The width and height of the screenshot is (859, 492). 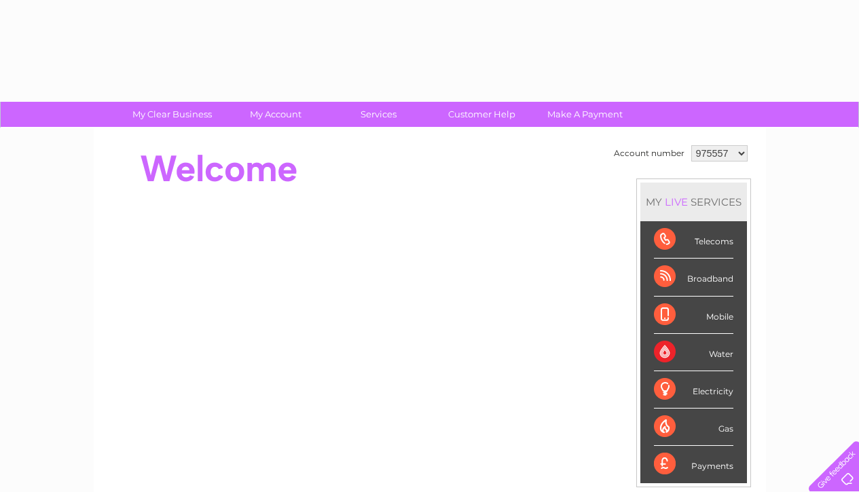 I want to click on a: Services, so click(x=378, y=114).